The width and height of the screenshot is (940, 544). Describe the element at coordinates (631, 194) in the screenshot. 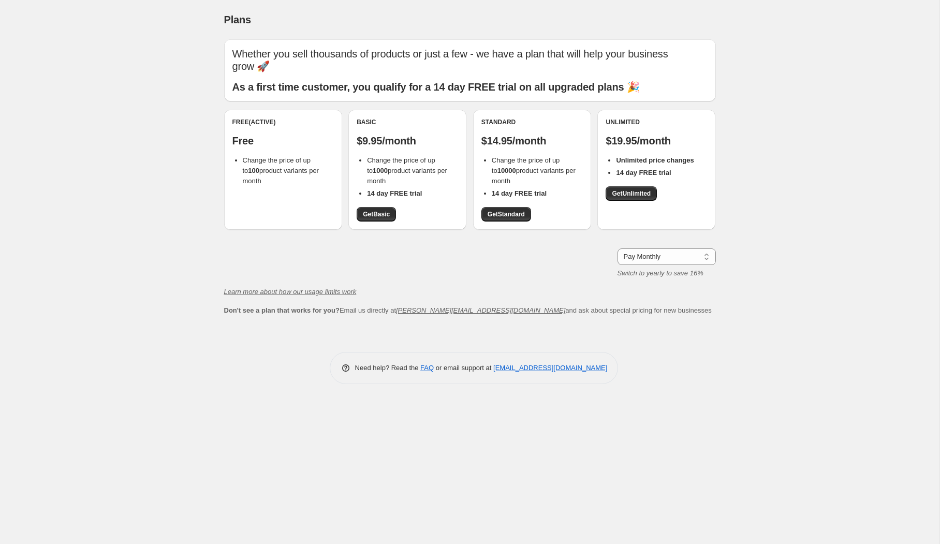

I see `span: Get Unlimited` at that location.